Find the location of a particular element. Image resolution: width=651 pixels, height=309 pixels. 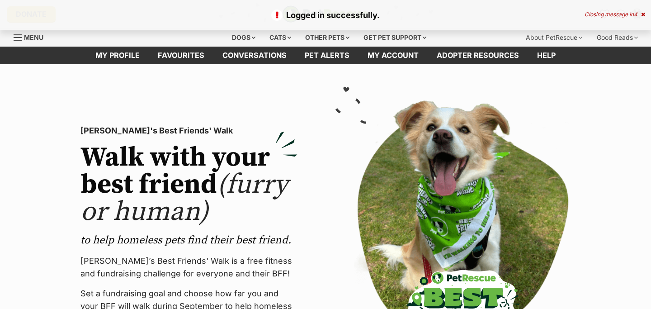

a: Help is located at coordinates (546, 55).